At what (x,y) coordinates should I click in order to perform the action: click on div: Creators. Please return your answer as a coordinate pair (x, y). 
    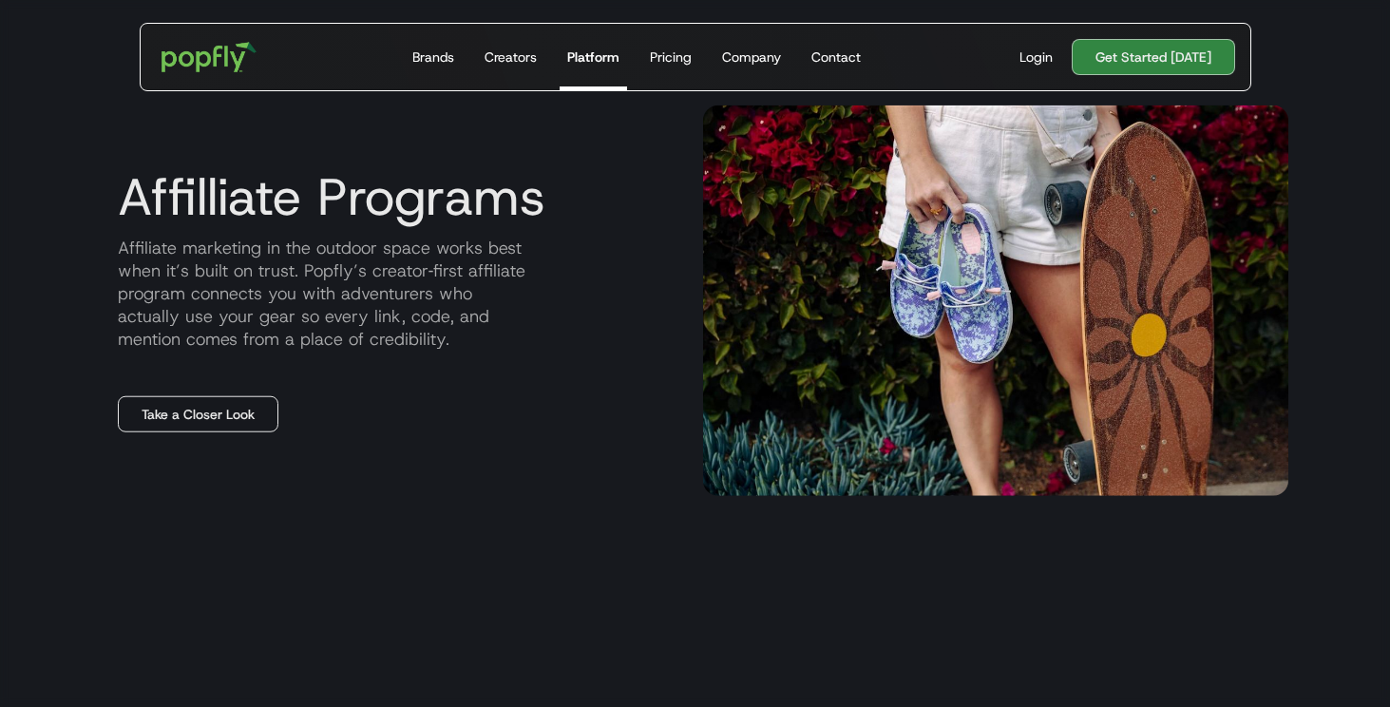
    Looking at the image, I should click on (510, 57).